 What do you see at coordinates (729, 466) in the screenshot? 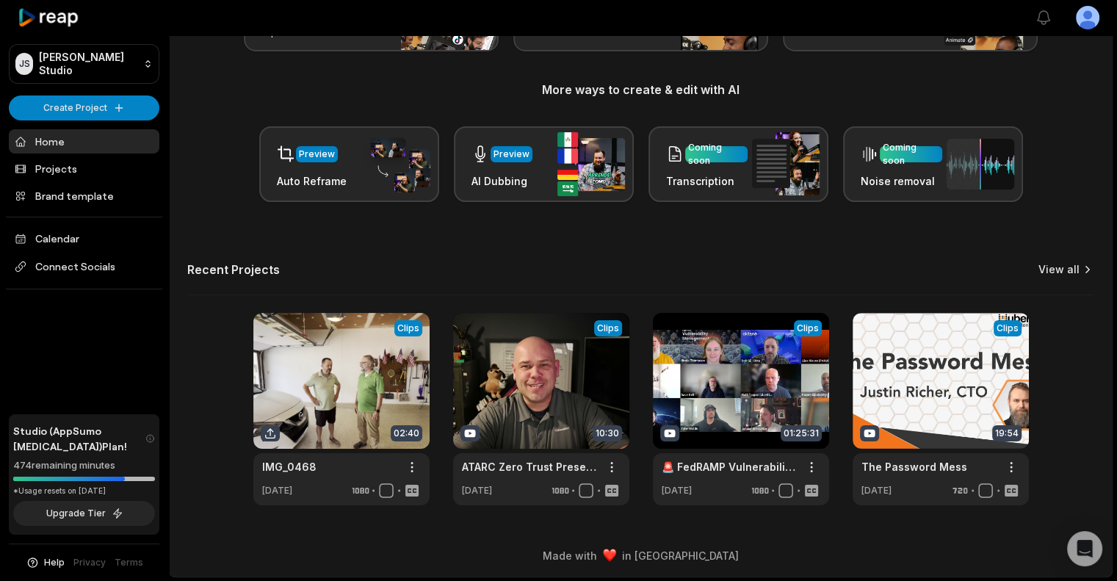
I see `a: 🚨 FedRAMP Vulnerability Management Special Event` at bounding box center [729, 466].